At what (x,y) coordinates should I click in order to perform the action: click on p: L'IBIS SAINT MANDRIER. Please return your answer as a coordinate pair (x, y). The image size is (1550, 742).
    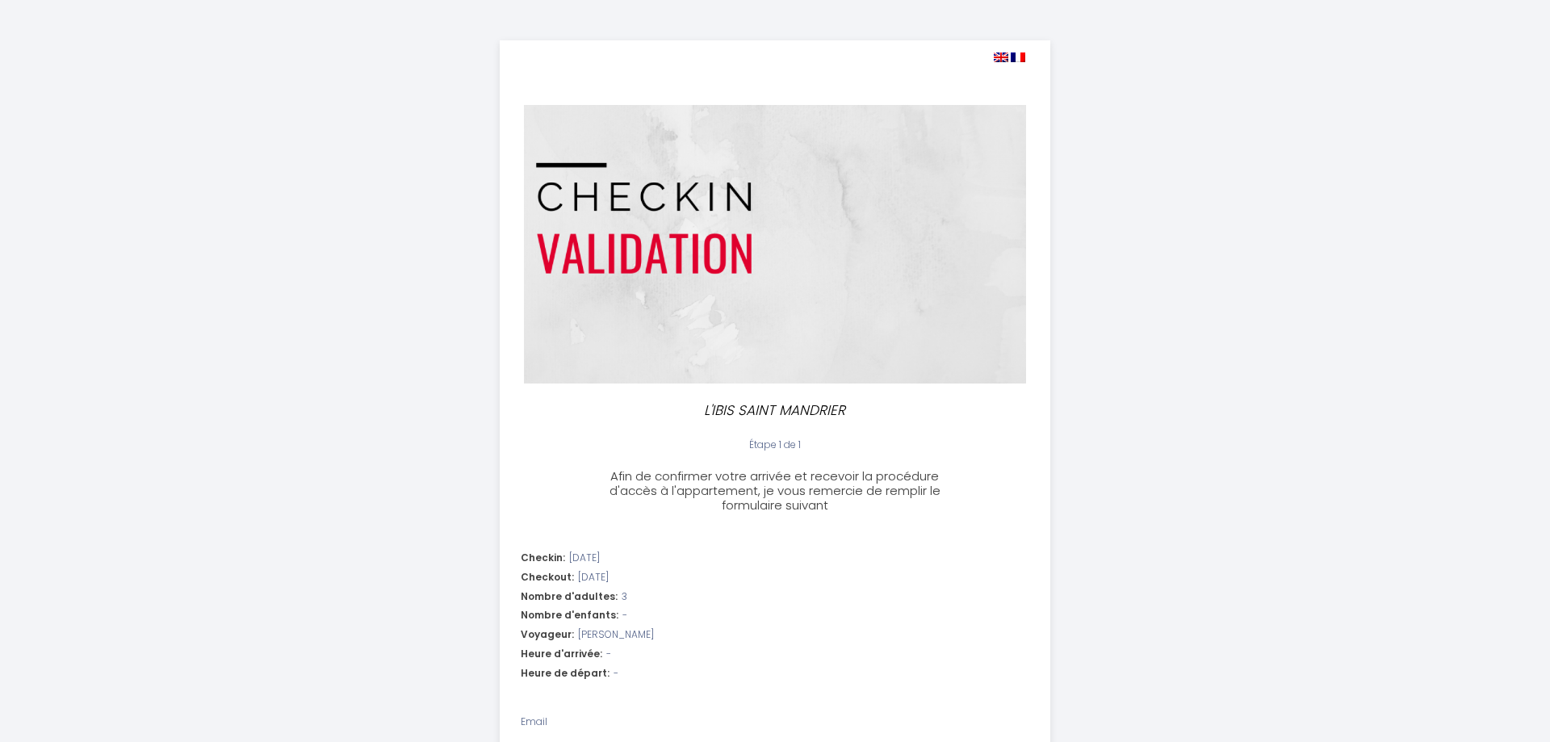
    Looking at the image, I should click on (775, 410).